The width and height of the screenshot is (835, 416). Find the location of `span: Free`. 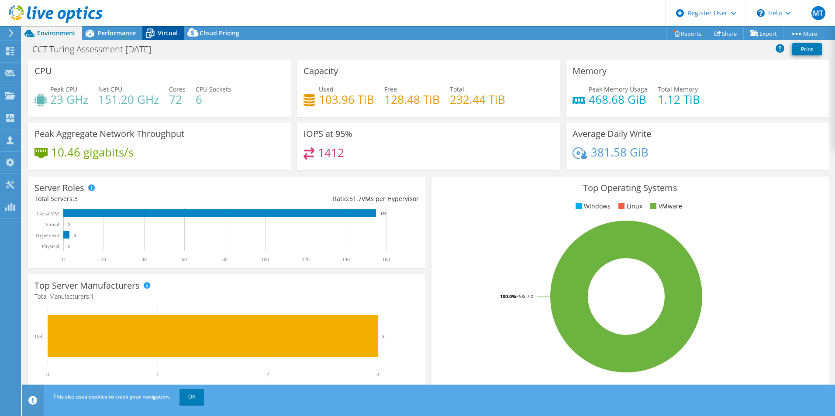

span: Free is located at coordinates (390, 89).